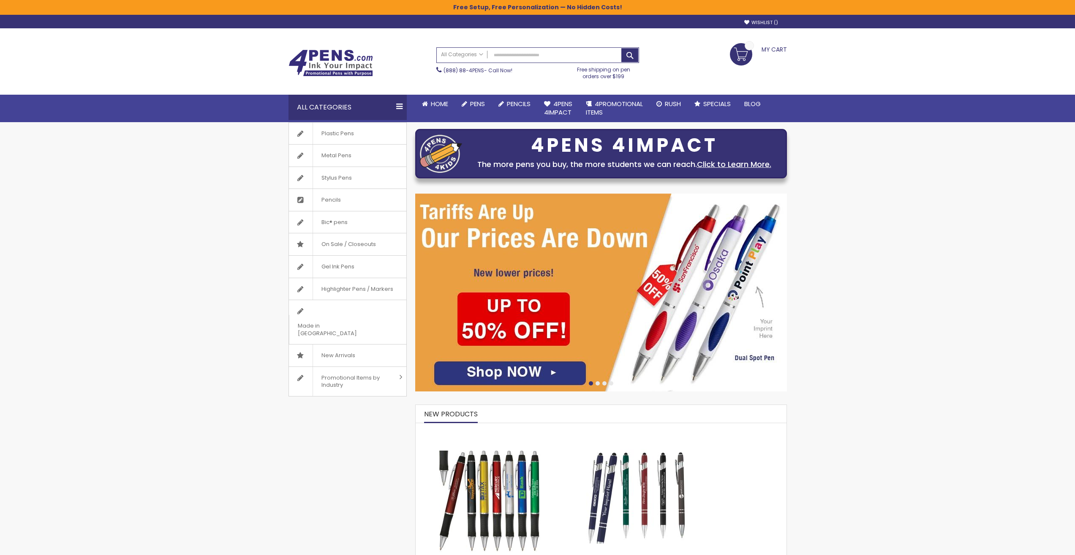  I want to click on a: 4Pens4impact, so click(558, 108).